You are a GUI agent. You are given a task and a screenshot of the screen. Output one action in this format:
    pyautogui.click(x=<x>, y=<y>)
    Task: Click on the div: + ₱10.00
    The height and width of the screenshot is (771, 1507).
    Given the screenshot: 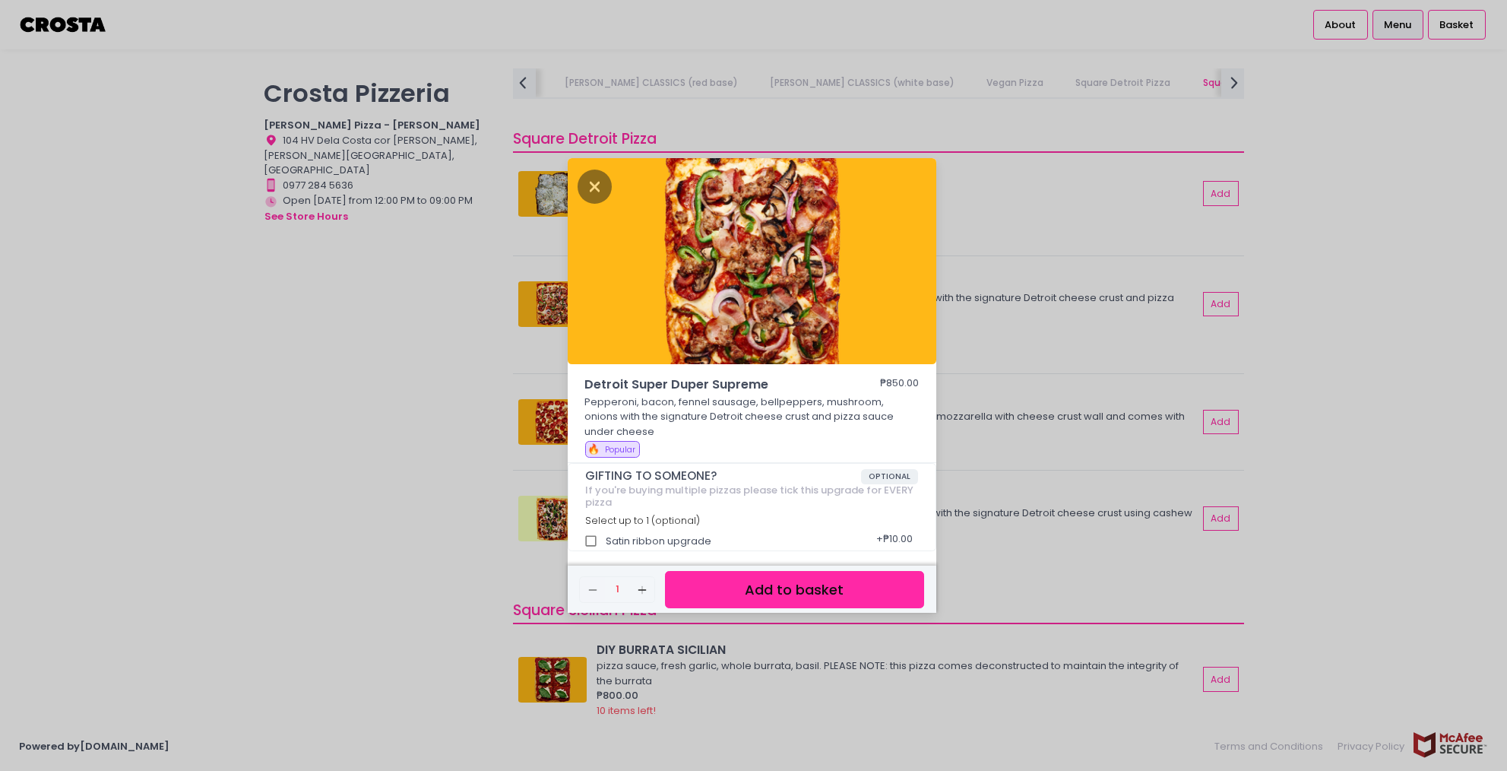 What is the action you would take?
    pyautogui.click(x=895, y=541)
    